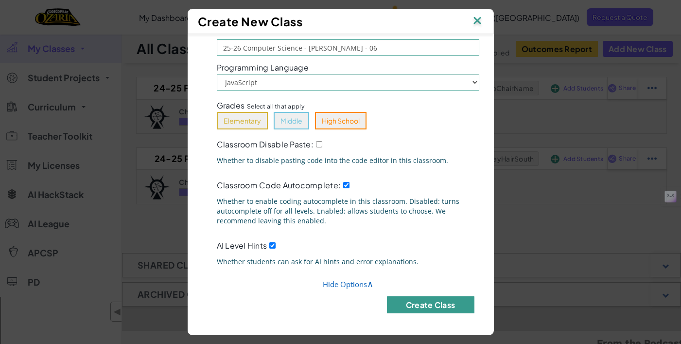  Describe the element at coordinates (250, 21) in the screenshot. I see `span: Create New Class` at that location.